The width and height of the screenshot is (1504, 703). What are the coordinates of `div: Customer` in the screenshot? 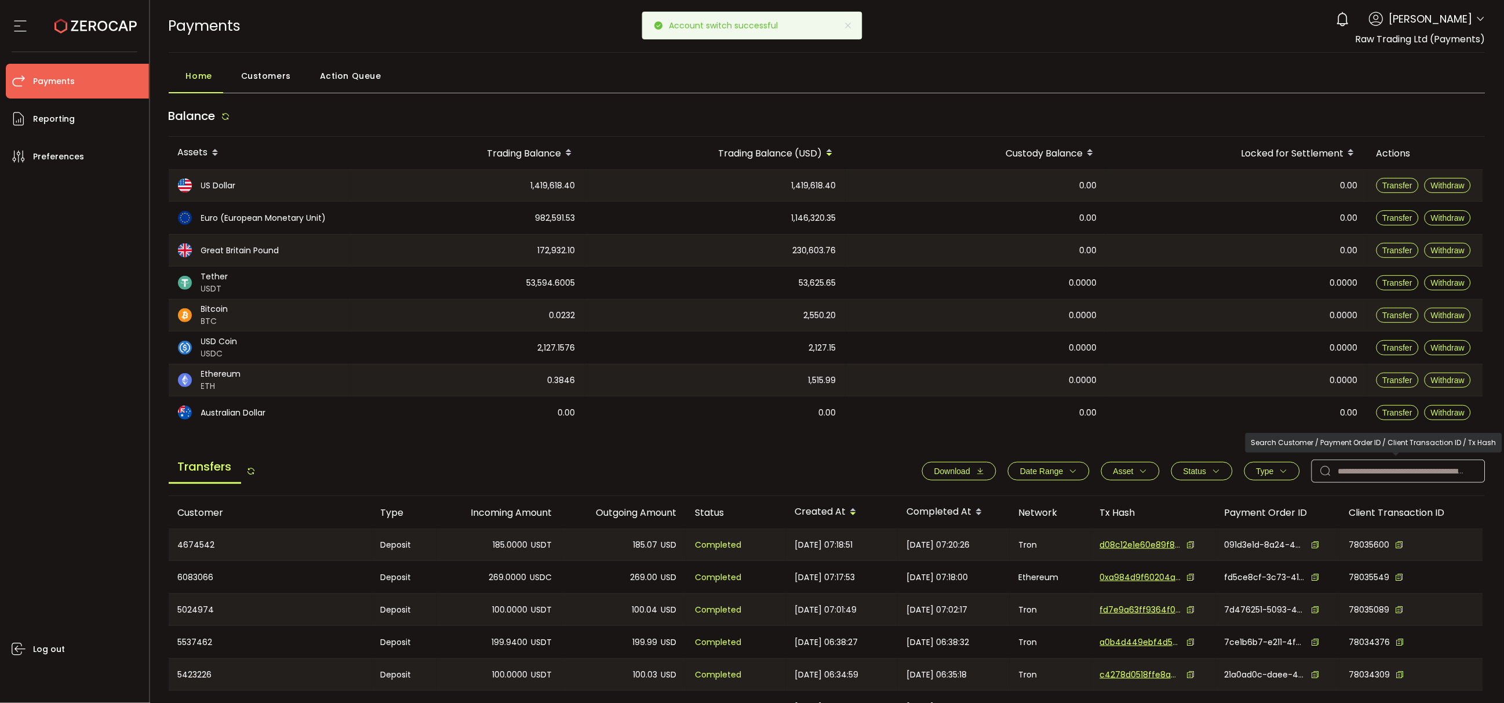 It's located at (270, 512).